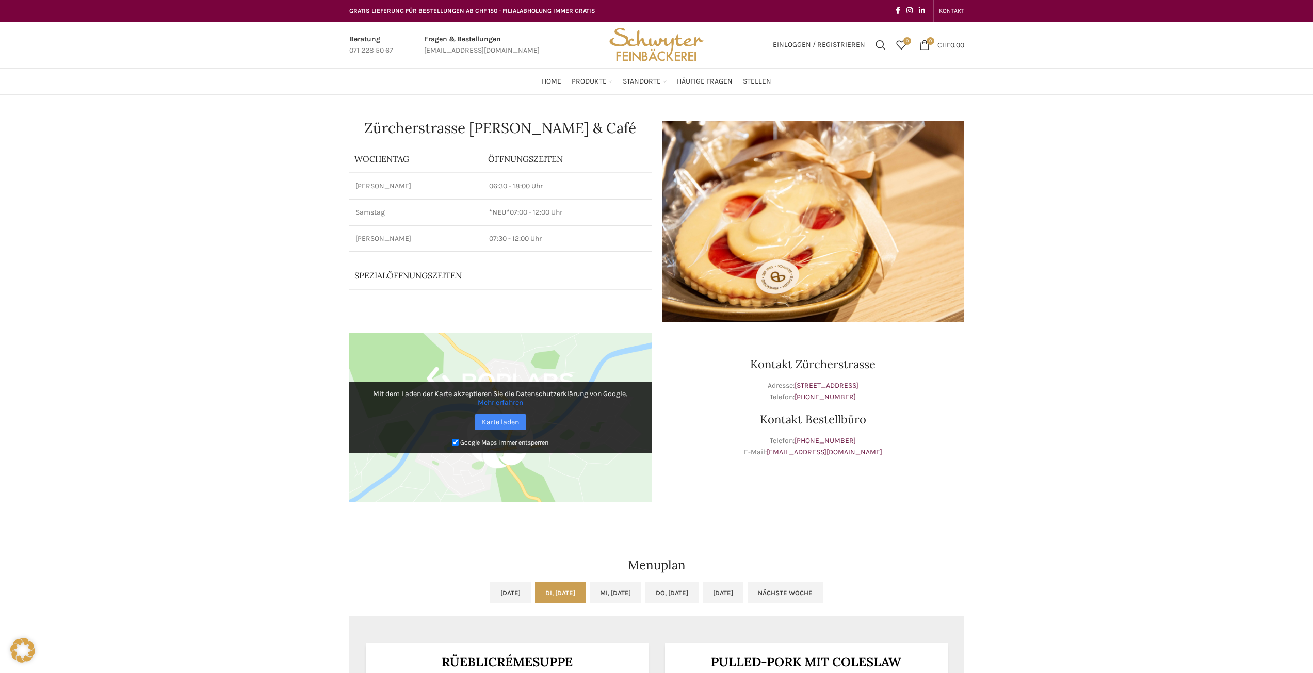  What do you see at coordinates (757, 81) in the screenshot?
I see `a: Stellen` at bounding box center [757, 81].